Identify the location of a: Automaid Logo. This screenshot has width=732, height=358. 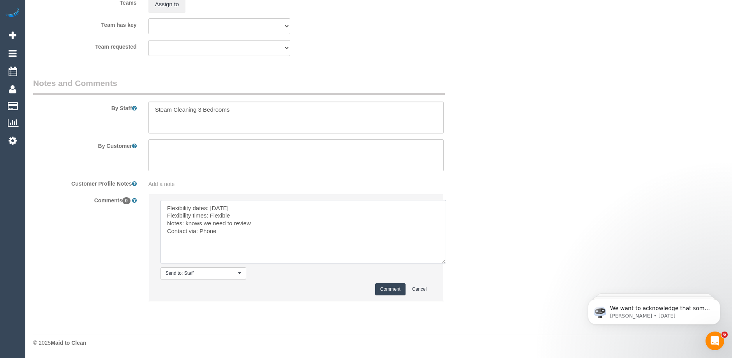
(12, 13).